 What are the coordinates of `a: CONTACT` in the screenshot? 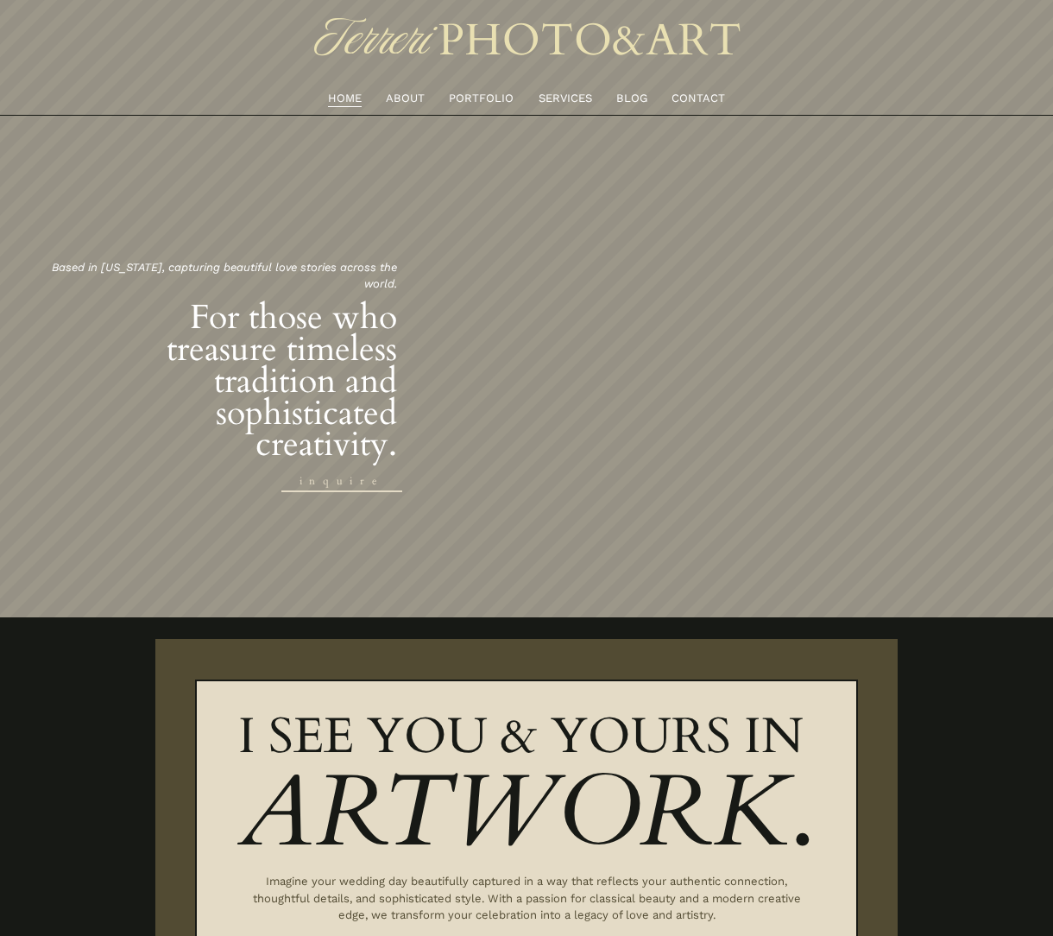 It's located at (698, 98).